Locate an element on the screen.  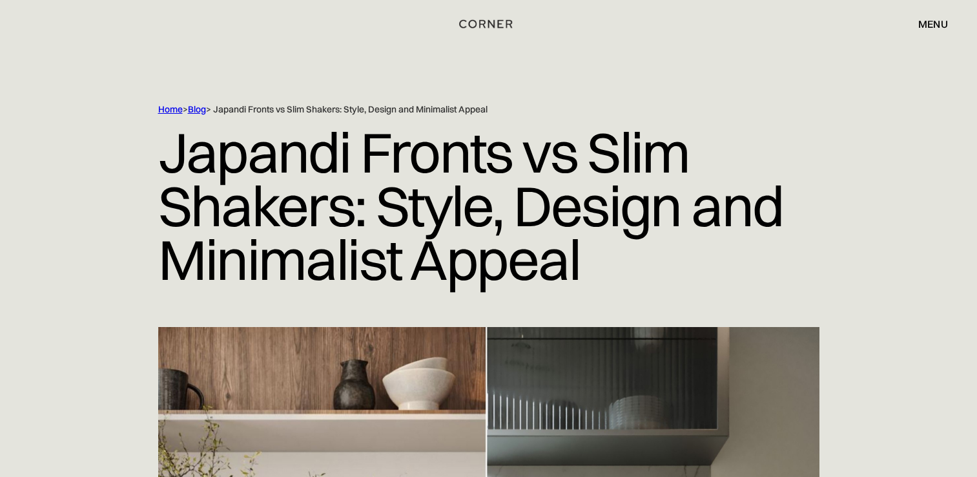
a: Blog is located at coordinates (197, 109).